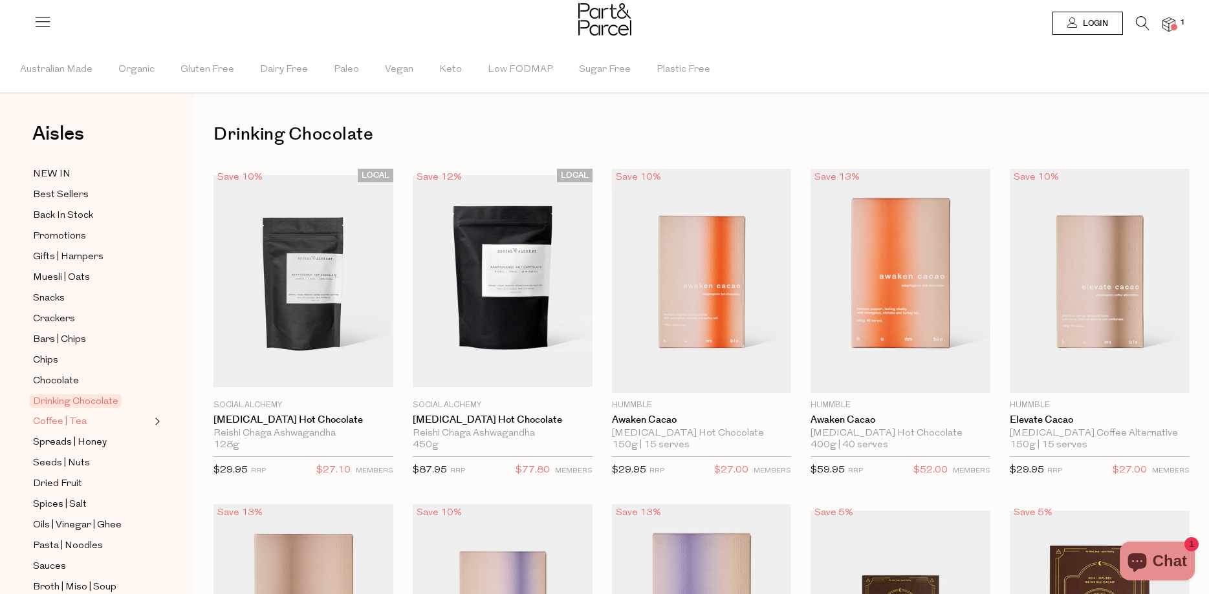  Describe the element at coordinates (1182, 23) in the screenshot. I see `span: 1` at that location.